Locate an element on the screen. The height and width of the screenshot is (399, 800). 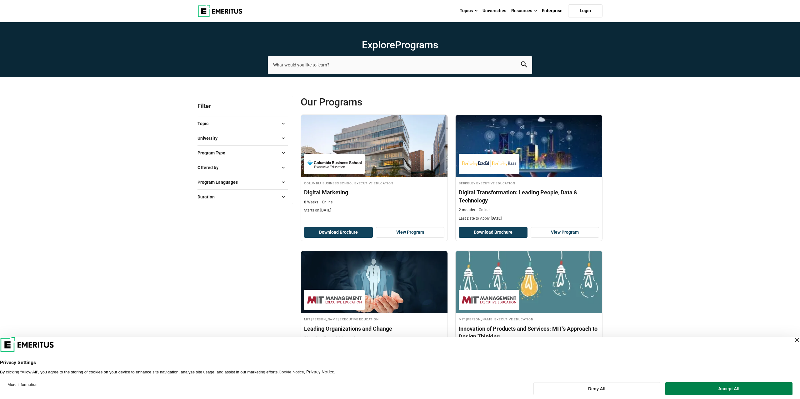
img: Digital Marketing | Online Sales and Marketing Course is located at coordinates (374, 146).